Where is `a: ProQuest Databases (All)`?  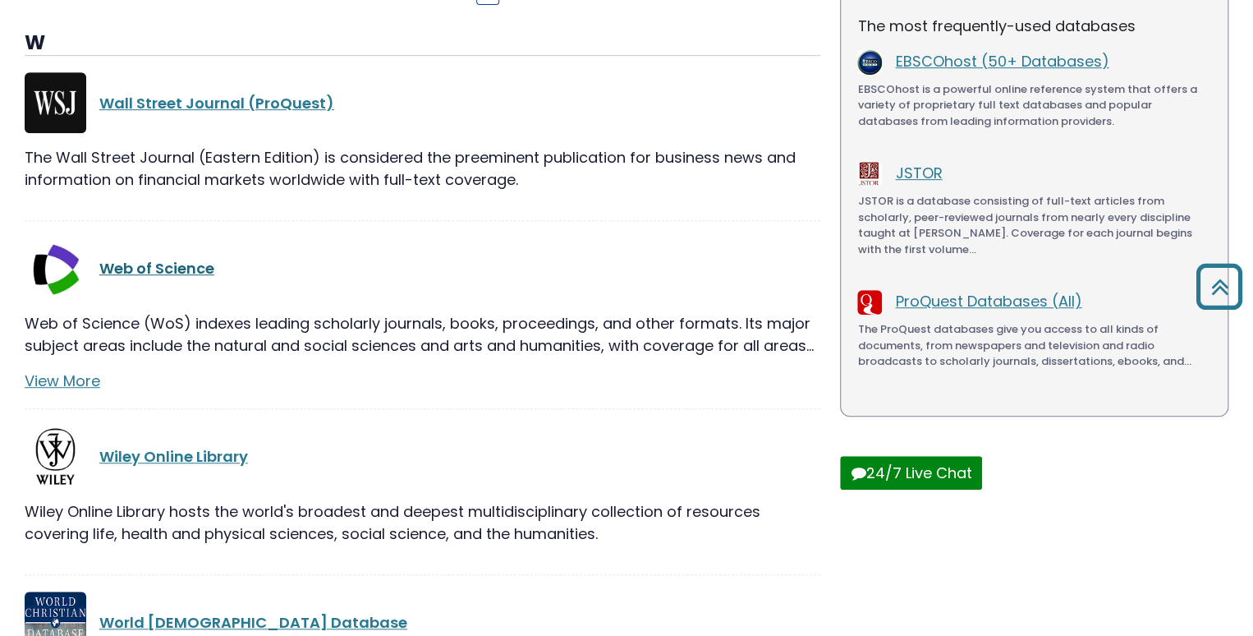
a: ProQuest Databases (All) is located at coordinates (988, 301).